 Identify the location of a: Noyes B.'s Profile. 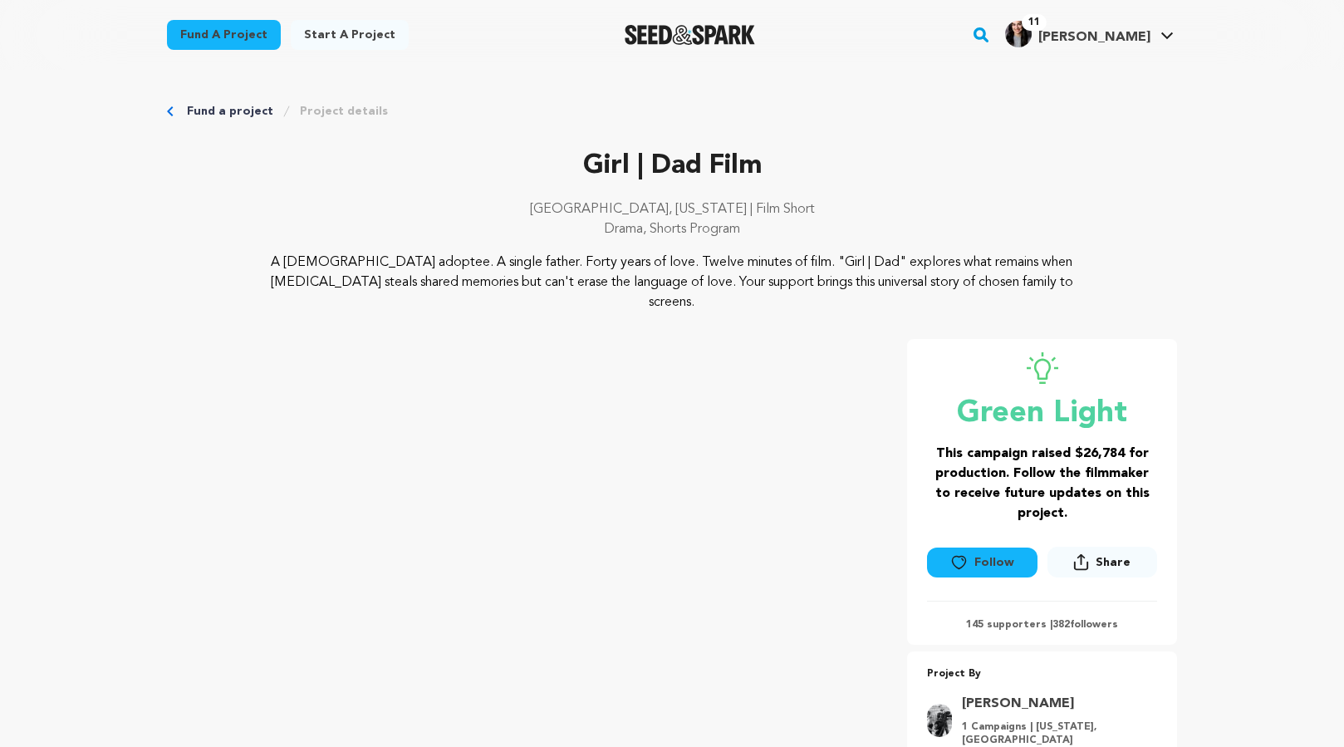
(1089, 32).